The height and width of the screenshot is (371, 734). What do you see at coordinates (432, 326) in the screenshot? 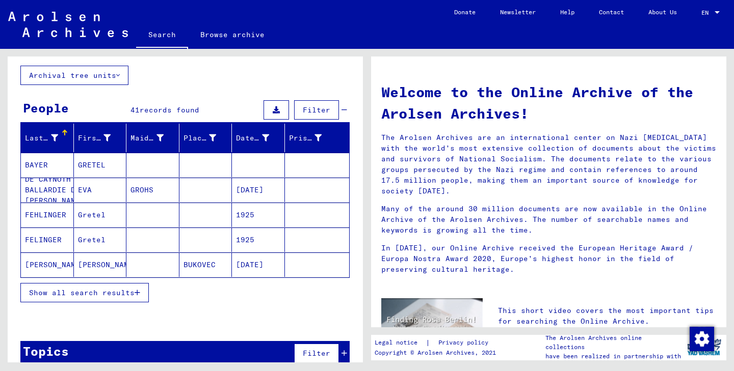
I see `img: video.jpg` at bounding box center [432, 326].